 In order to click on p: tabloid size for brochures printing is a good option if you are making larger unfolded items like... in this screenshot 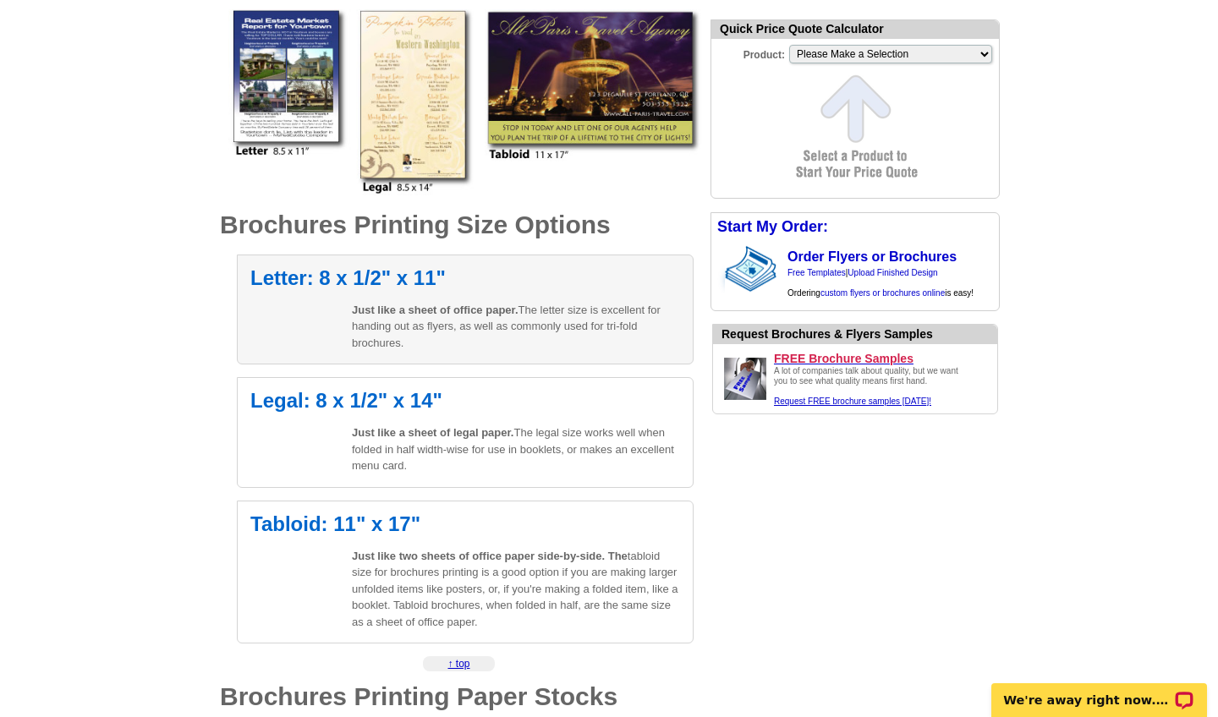, I will do `click(516, 590)`.